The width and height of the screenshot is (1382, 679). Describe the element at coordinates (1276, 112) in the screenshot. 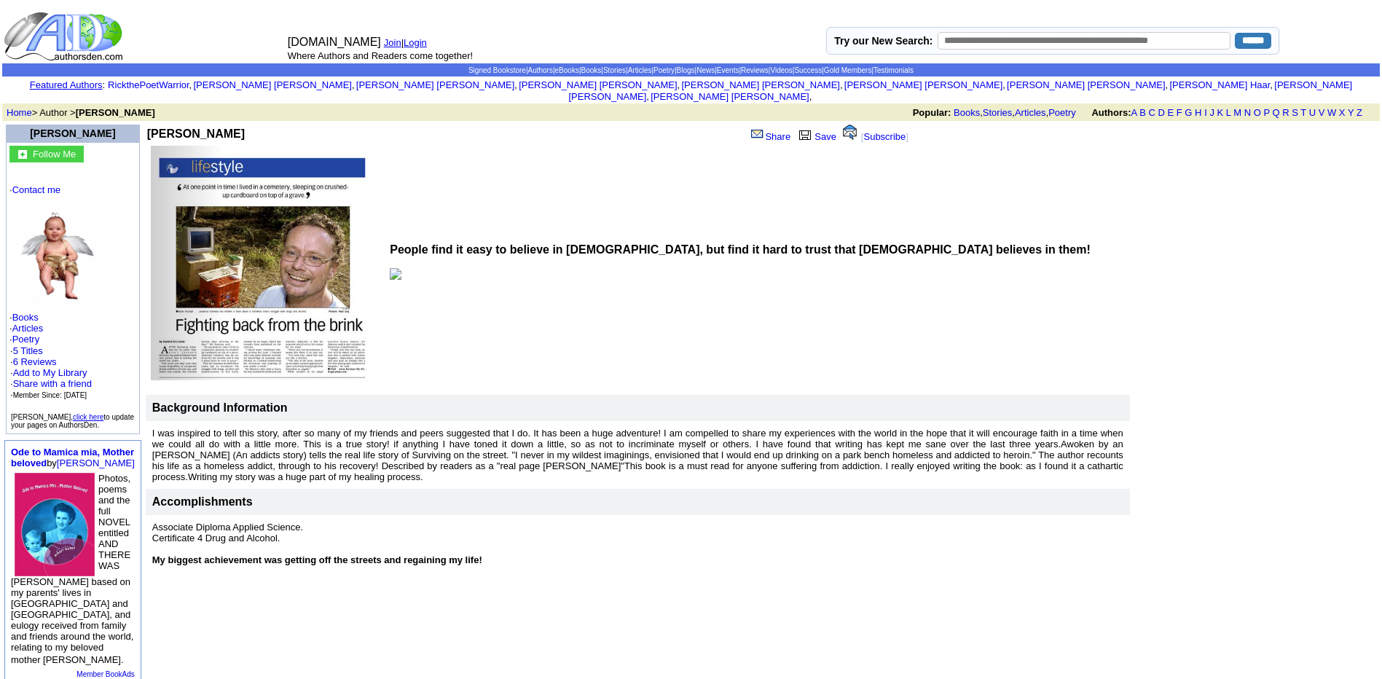

I see `a: Q` at that location.